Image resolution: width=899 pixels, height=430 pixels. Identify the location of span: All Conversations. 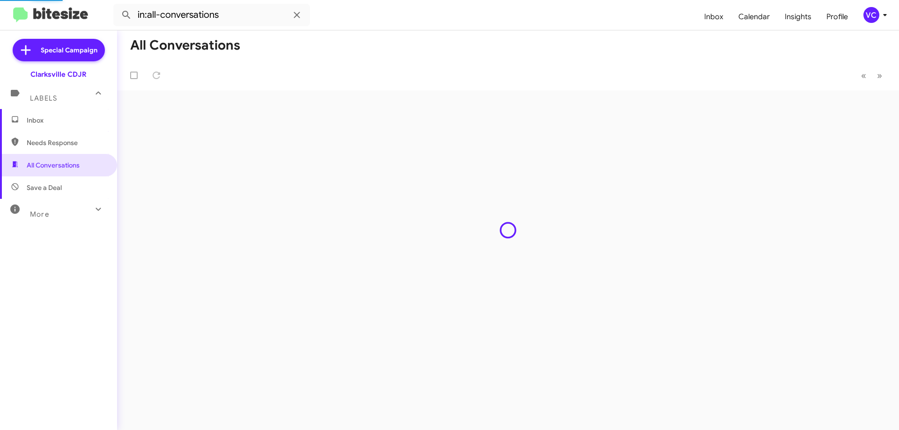
(53, 165).